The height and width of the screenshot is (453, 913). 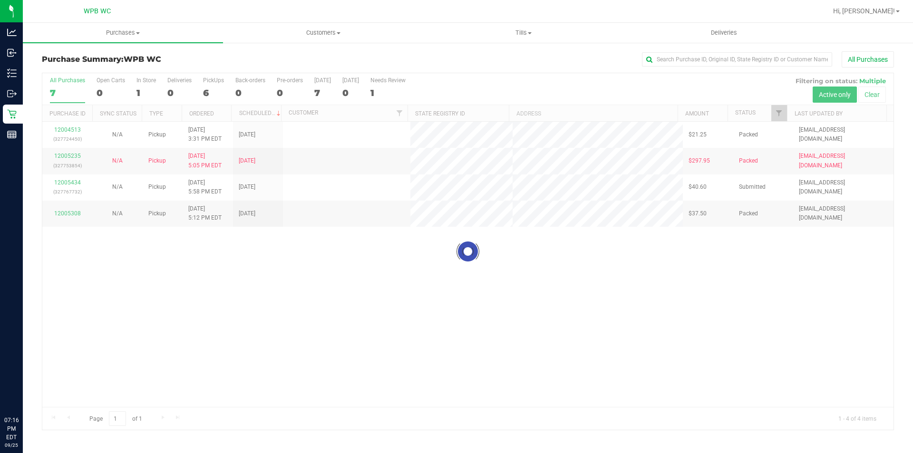 What do you see at coordinates (12, 73) in the screenshot?
I see `inline-svg: Inventory` at bounding box center [12, 73].